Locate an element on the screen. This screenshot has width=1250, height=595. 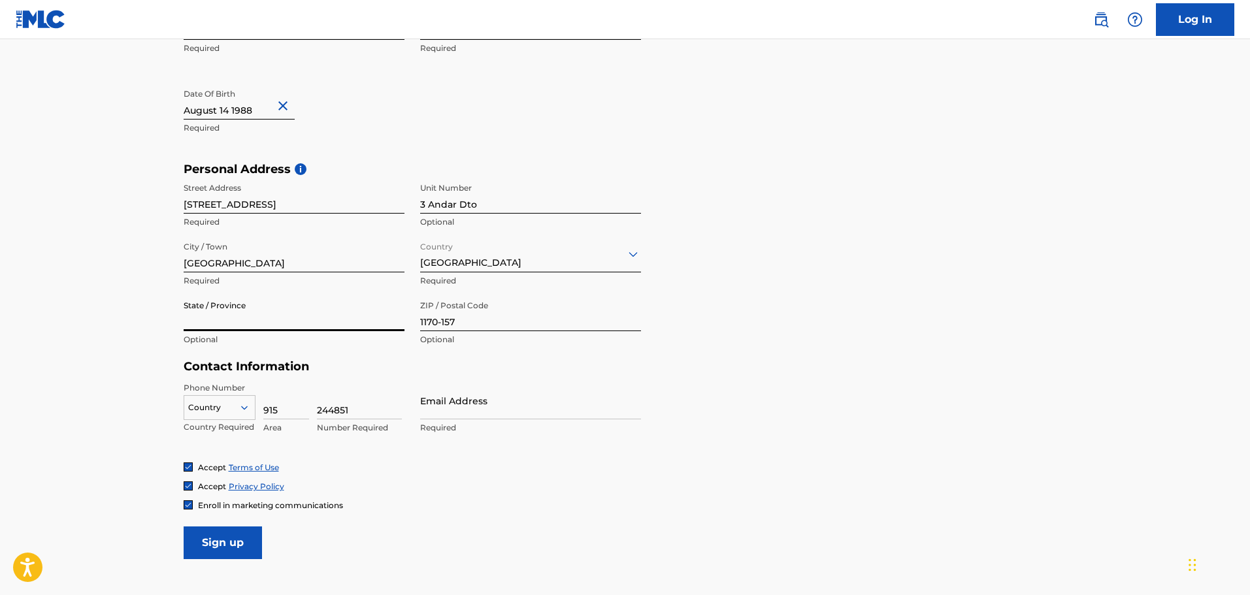
img: MLC Logo is located at coordinates (41, 19).